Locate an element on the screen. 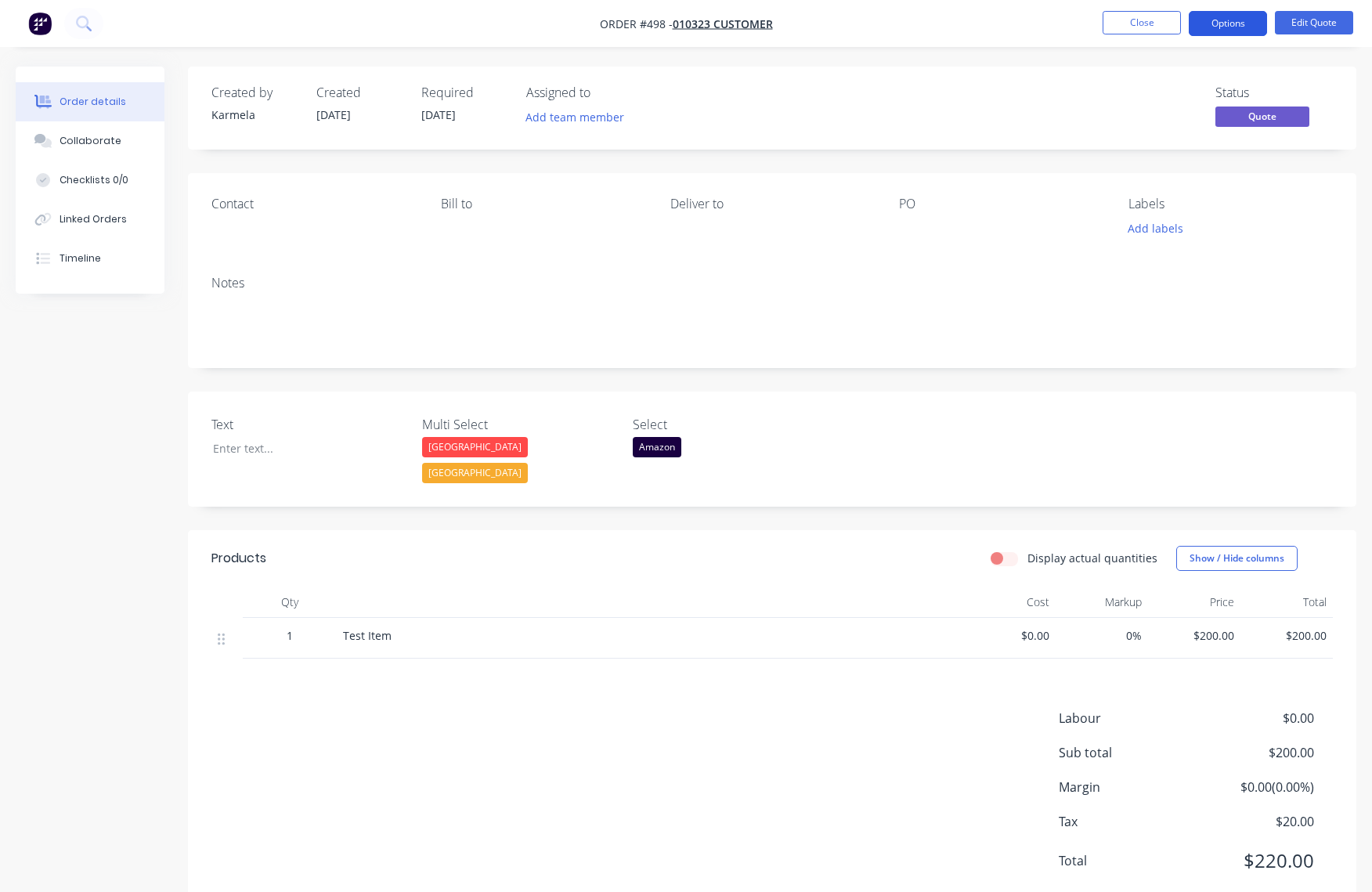 This screenshot has width=1372, height=892. span: 0% is located at coordinates (1102, 635).